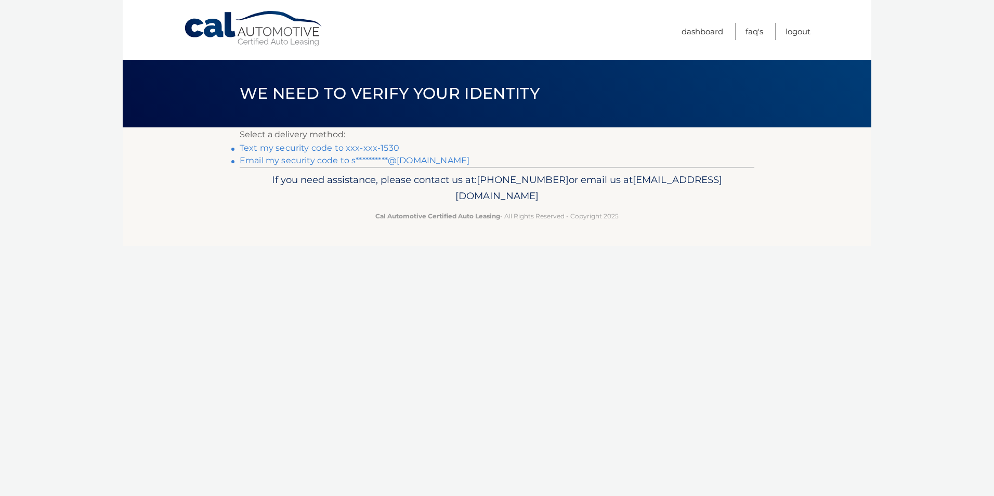  Describe the element at coordinates (497, 216) in the screenshot. I see `p: - All Rights Reserved - Copyright 2025` at that location.